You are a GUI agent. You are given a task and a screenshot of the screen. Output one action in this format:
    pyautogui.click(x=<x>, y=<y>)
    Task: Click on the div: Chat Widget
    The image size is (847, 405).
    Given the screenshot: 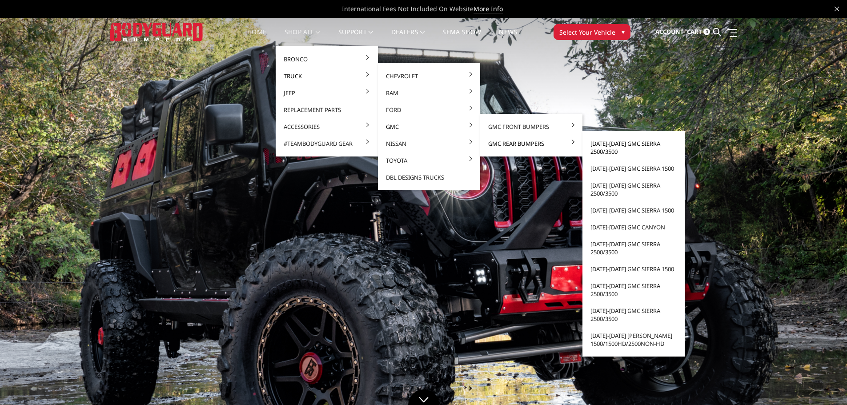 What is the action you would take?
    pyautogui.click(x=825, y=384)
    